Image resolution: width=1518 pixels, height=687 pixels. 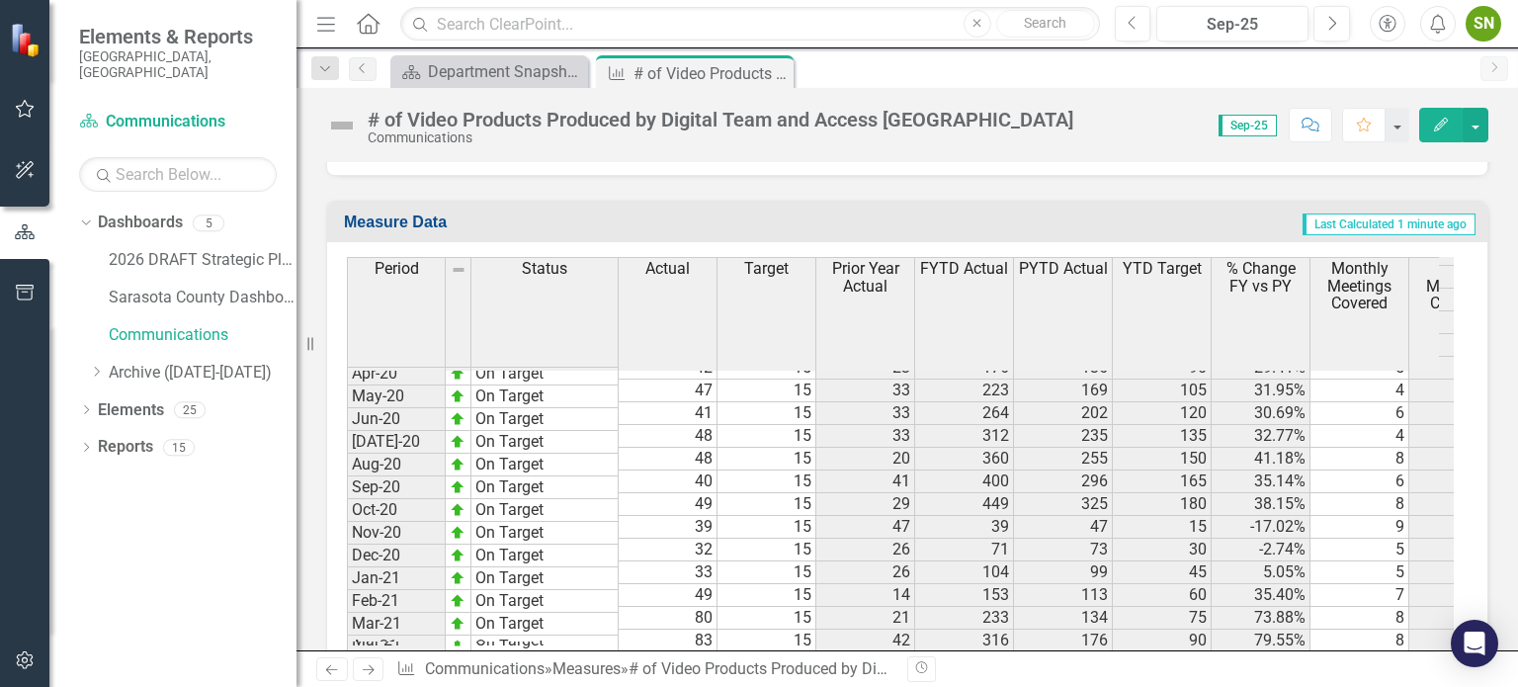 What do you see at coordinates (964, 413) in the screenshot?
I see `td: 264` at bounding box center [964, 413].